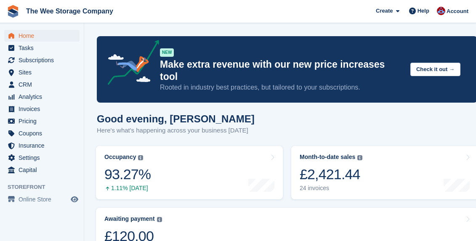  Describe the element at coordinates (44, 158) in the screenshot. I see `span: Settings` at that location.